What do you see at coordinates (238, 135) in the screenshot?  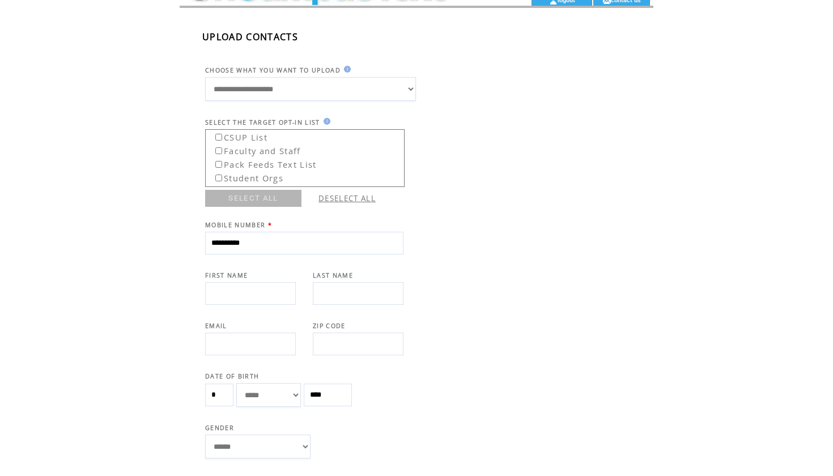 I see `label: CSUP List` at bounding box center [238, 135].